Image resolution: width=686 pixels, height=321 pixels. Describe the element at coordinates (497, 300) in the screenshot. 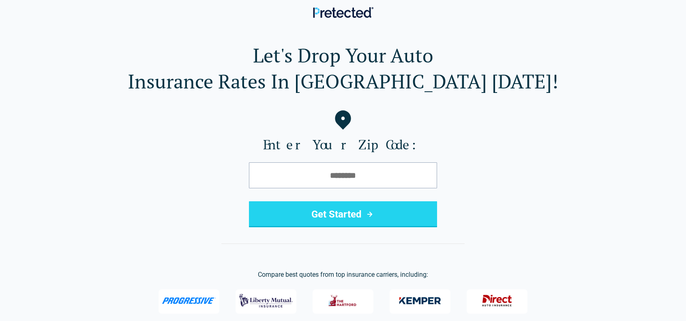

I see `img: Direct General` at that location.